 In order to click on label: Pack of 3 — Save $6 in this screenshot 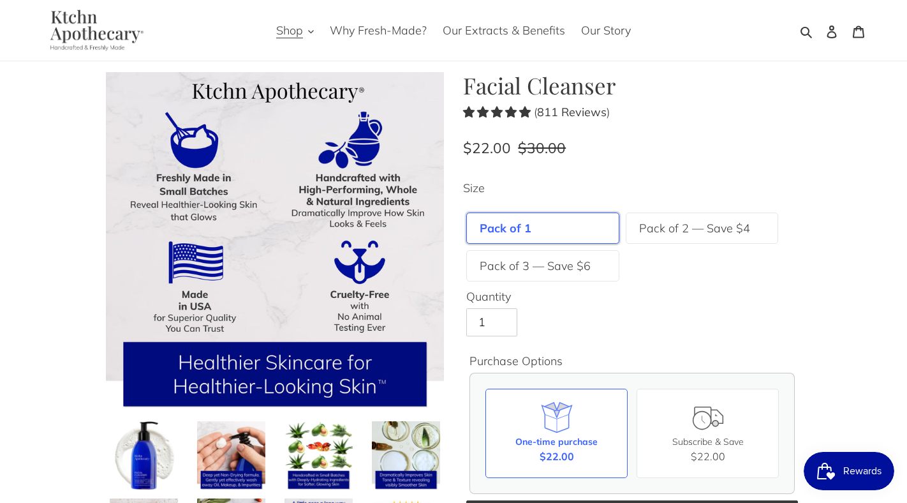, I will do `click(535, 265)`.